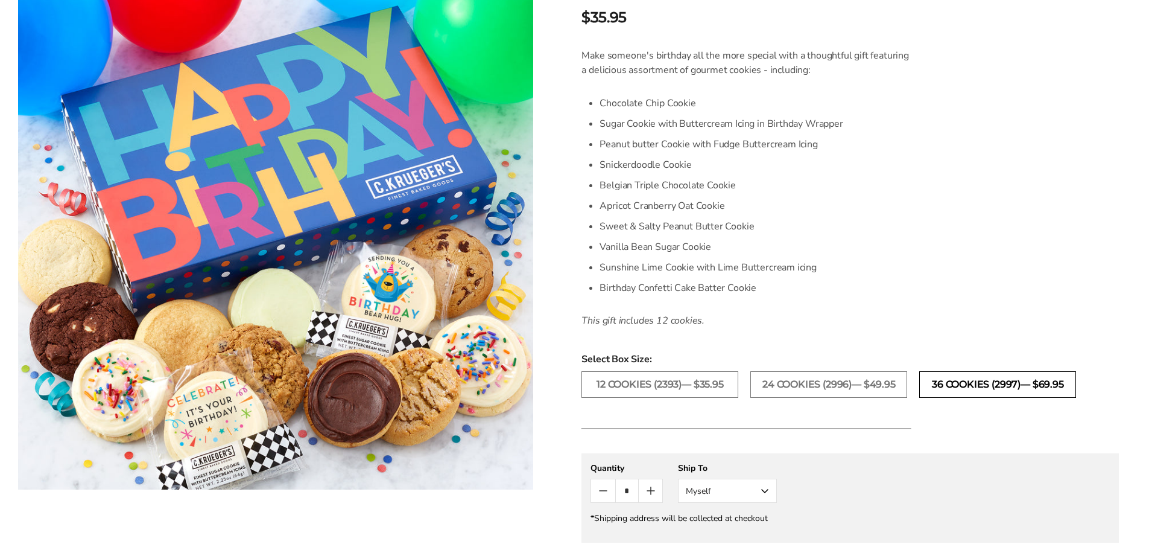 This screenshot has width=1149, height=550. What do you see at coordinates (755, 267) in the screenshot?
I see `li: Sunshine Lime Cookie with Lime Buttercream icing` at bounding box center [755, 267].